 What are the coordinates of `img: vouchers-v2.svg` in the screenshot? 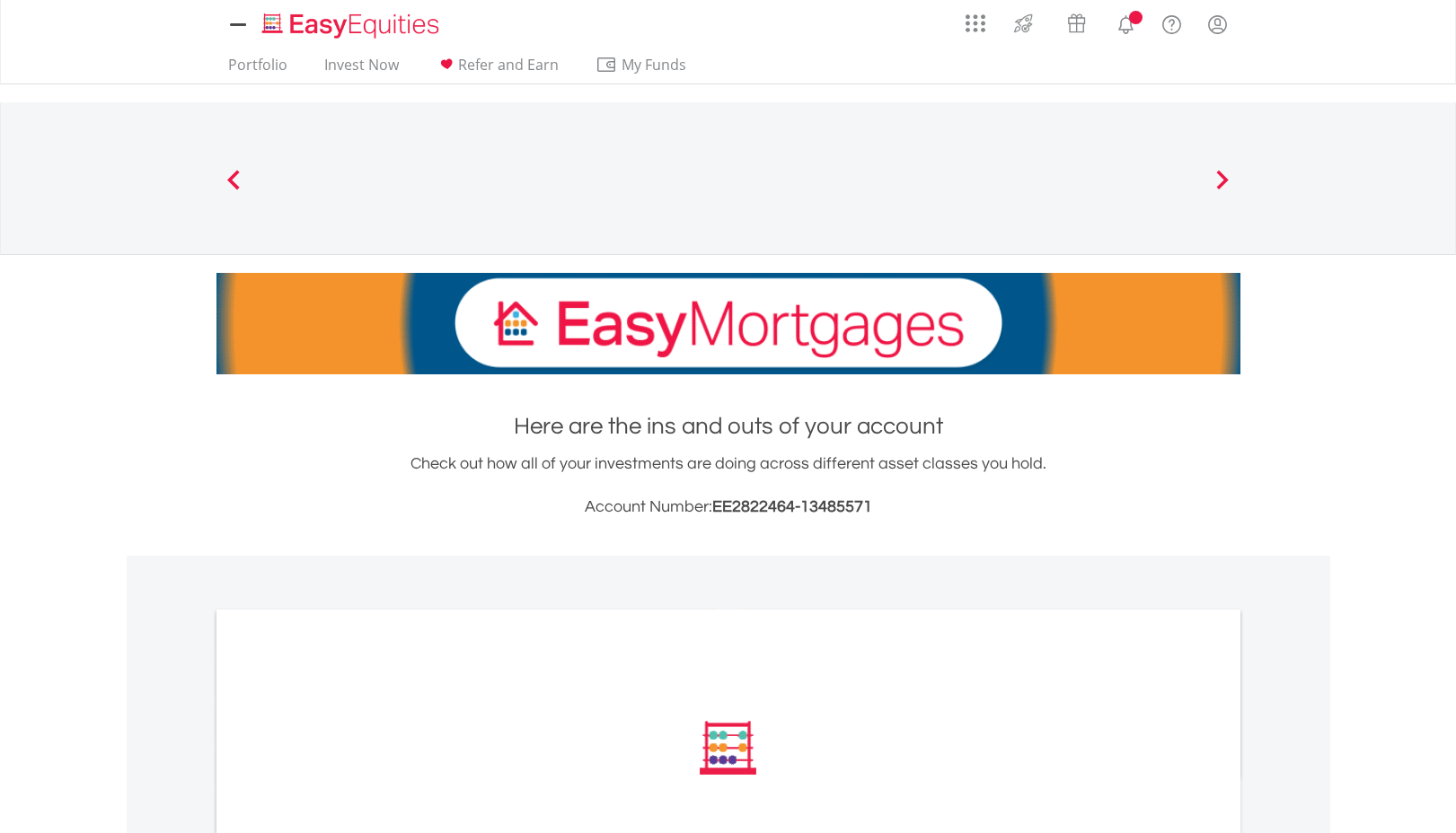 It's located at (1077, 23).